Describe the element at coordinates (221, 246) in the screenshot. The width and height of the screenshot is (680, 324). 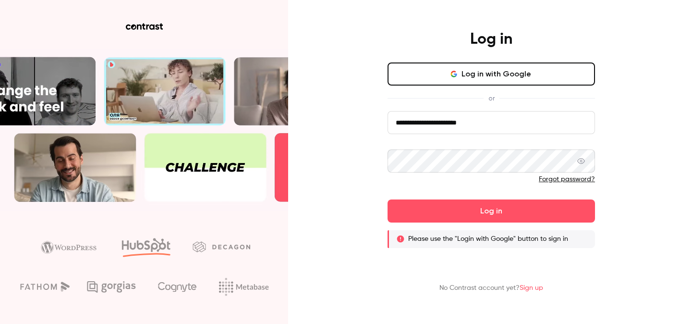
I see `img: decagon` at that location.